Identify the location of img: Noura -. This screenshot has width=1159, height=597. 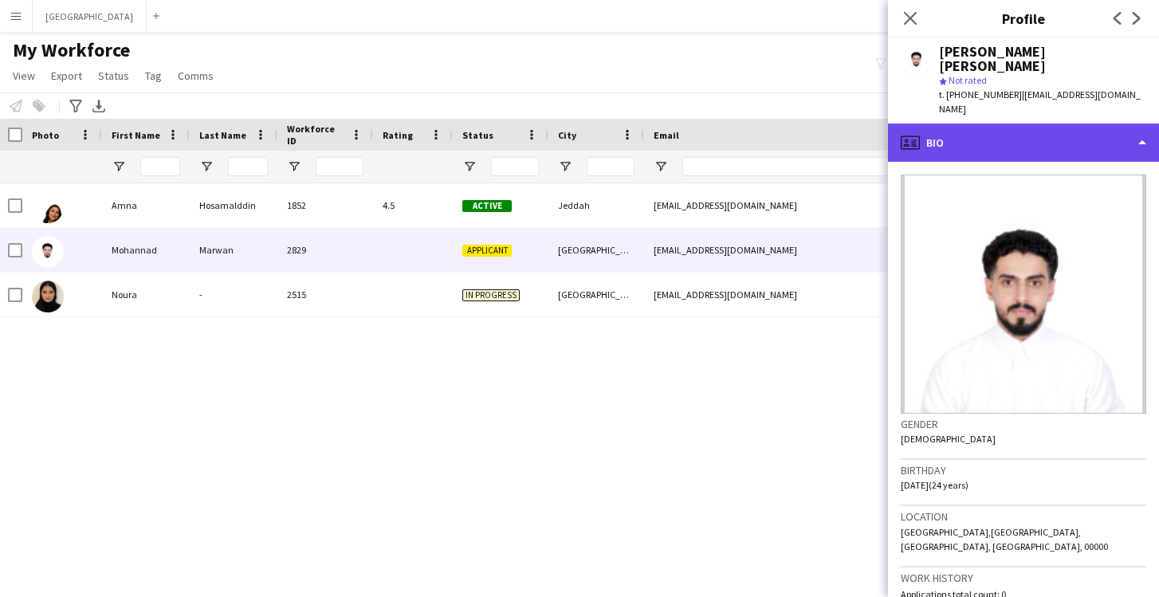
(48, 296).